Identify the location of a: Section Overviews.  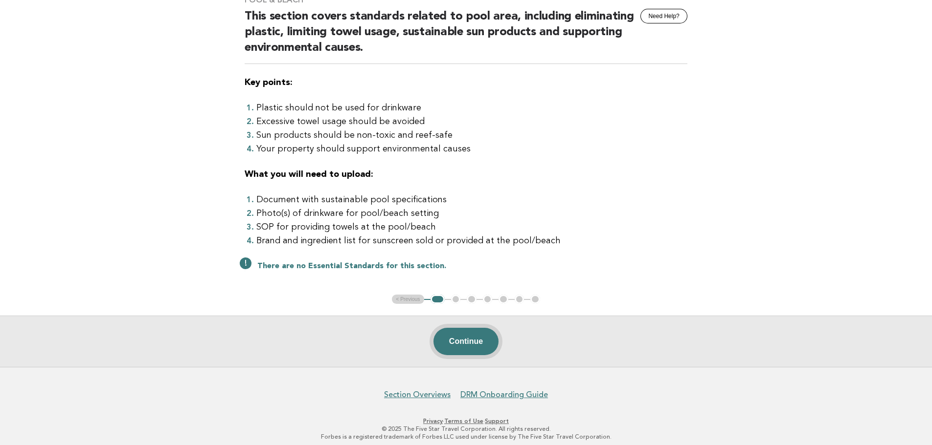
(417, 395).